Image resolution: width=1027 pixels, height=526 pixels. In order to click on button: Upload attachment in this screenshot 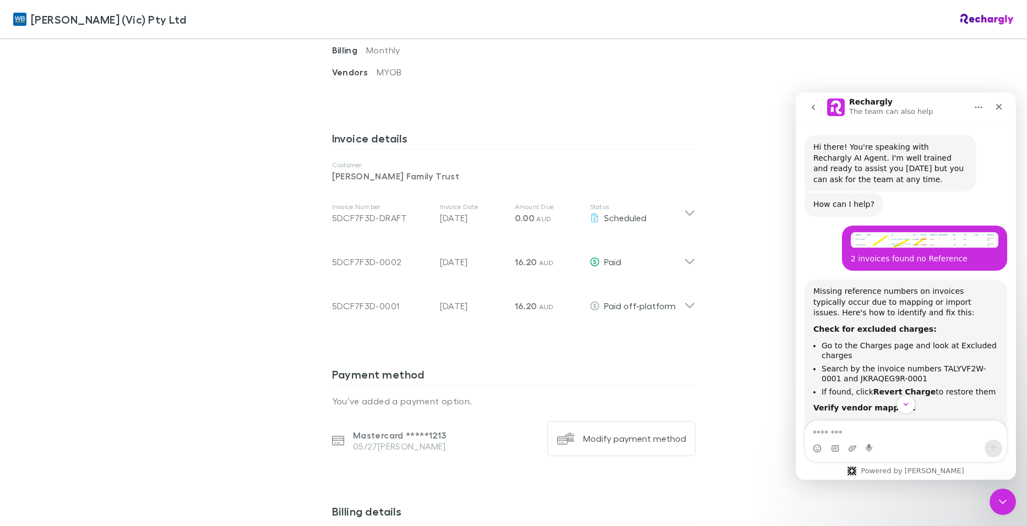, I will do `click(57, 356)`.